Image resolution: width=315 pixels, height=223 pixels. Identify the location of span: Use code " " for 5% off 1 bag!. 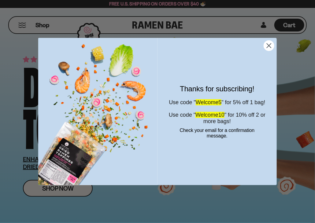
(217, 102).